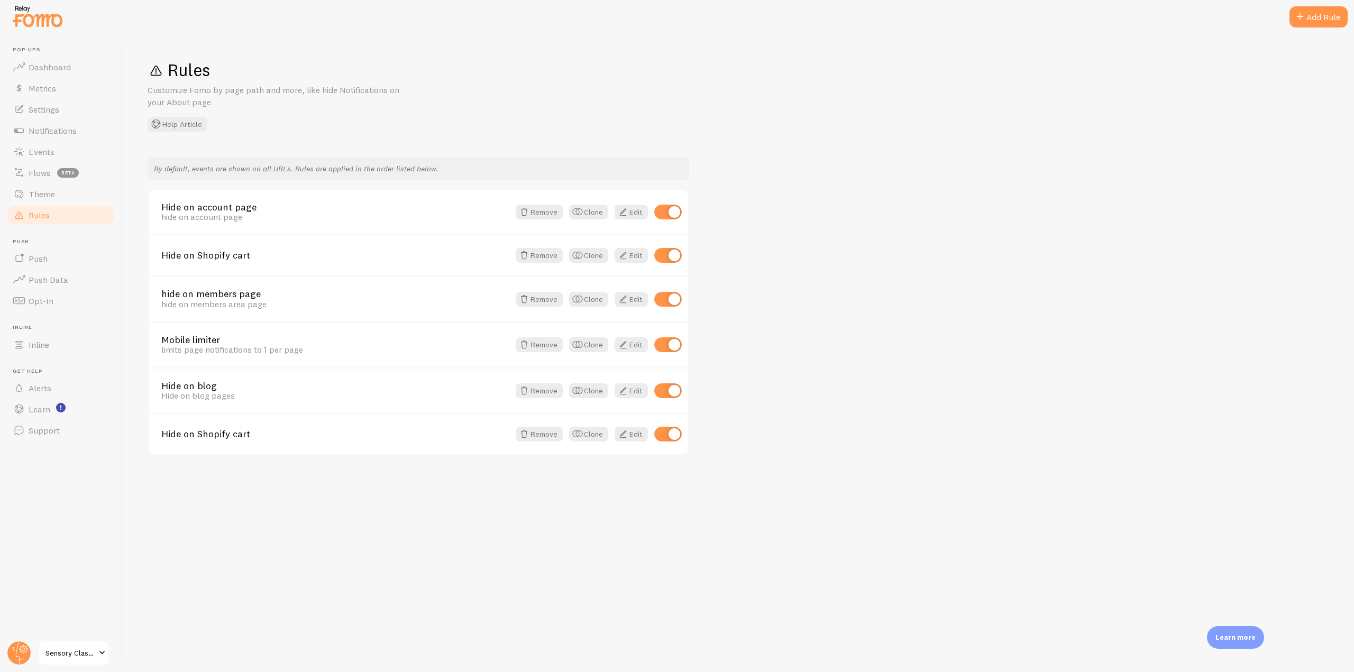  What do you see at coordinates (335, 386) in the screenshot?
I see `a: Hide on blog` at bounding box center [335, 386].